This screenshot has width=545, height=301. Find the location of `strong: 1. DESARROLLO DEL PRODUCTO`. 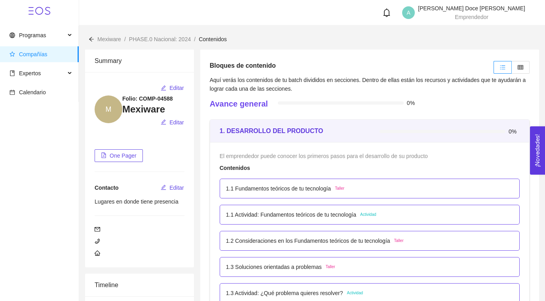

strong: 1. DESARROLLO DEL PRODUCTO is located at coordinates (271, 131).